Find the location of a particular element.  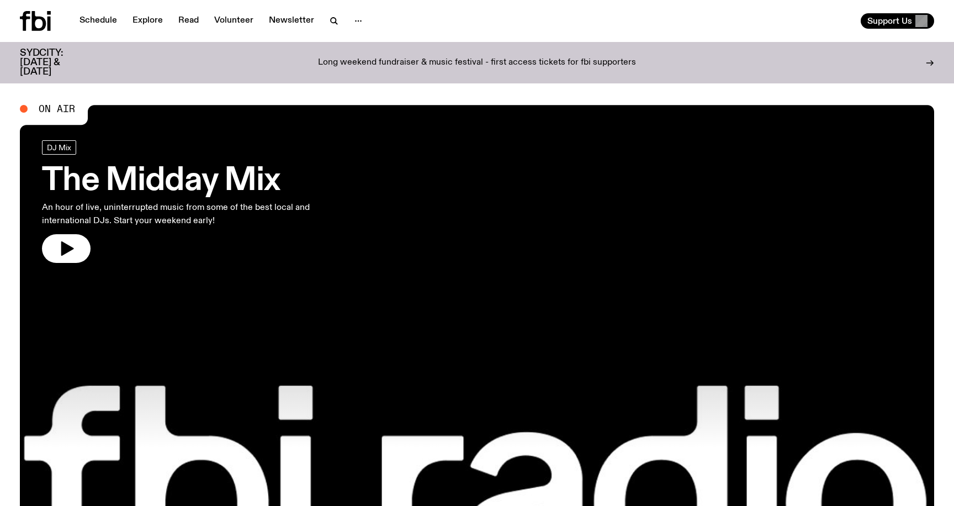

span: On Air is located at coordinates (57, 109).